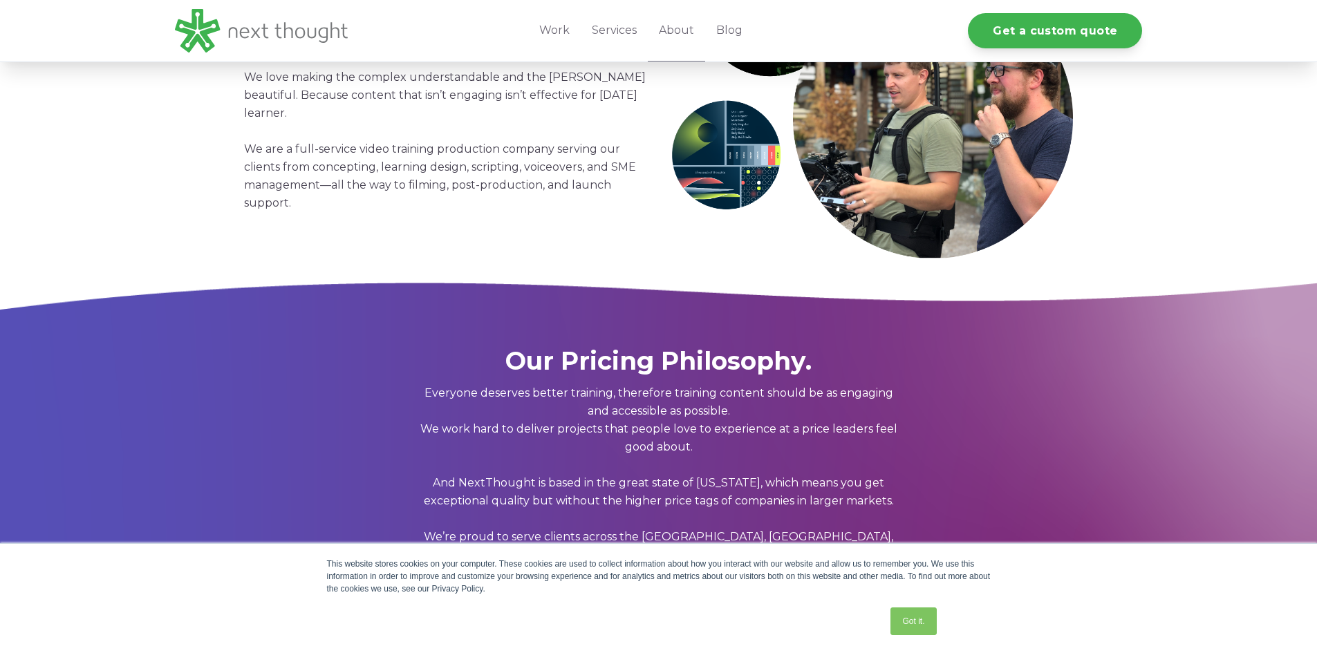 The height and width of the screenshot is (653, 1317). I want to click on img: LG - NextThought Logo, so click(261, 30).